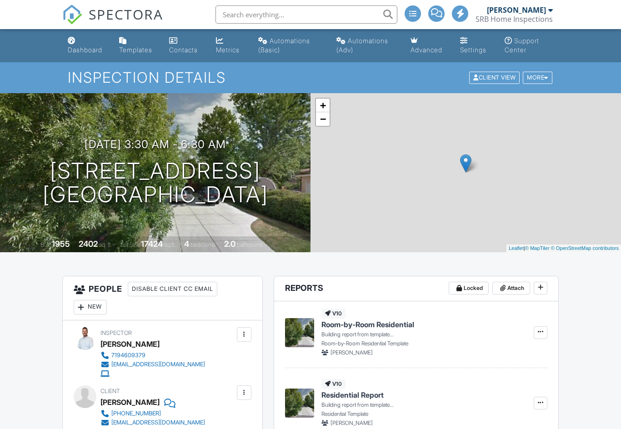  I want to click on div: Disable Client CC Email, so click(172, 289).